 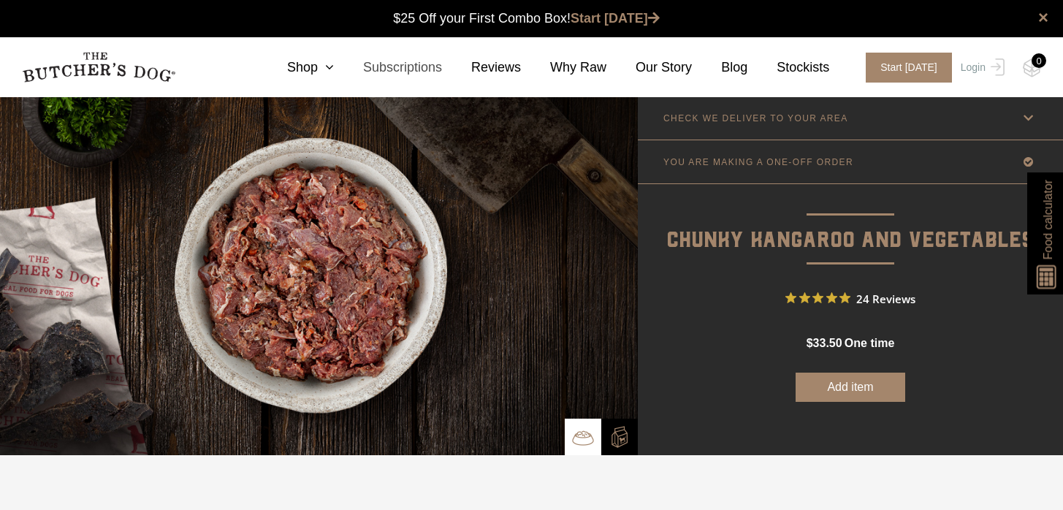 What do you see at coordinates (563, 67) in the screenshot?
I see `a: Why Raw` at bounding box center [563, 67].